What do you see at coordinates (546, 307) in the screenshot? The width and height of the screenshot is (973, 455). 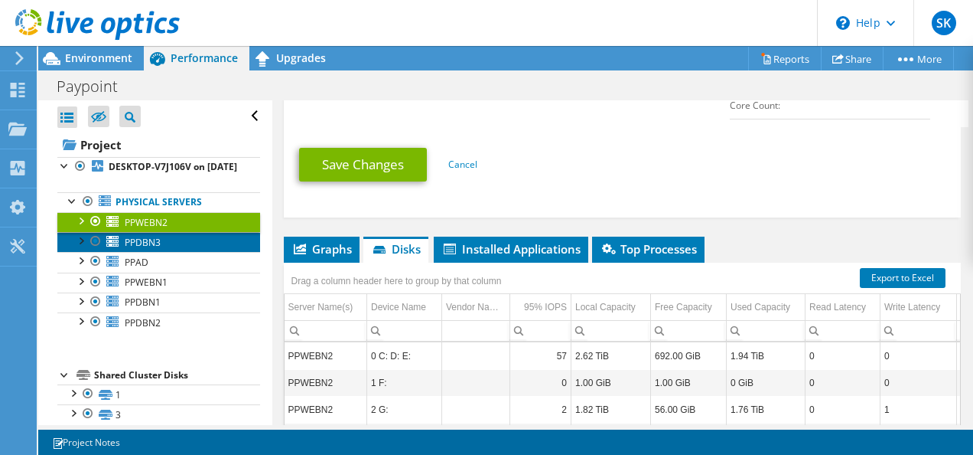 I see `div: 95% IOPS` at bounding box center [546, 307].